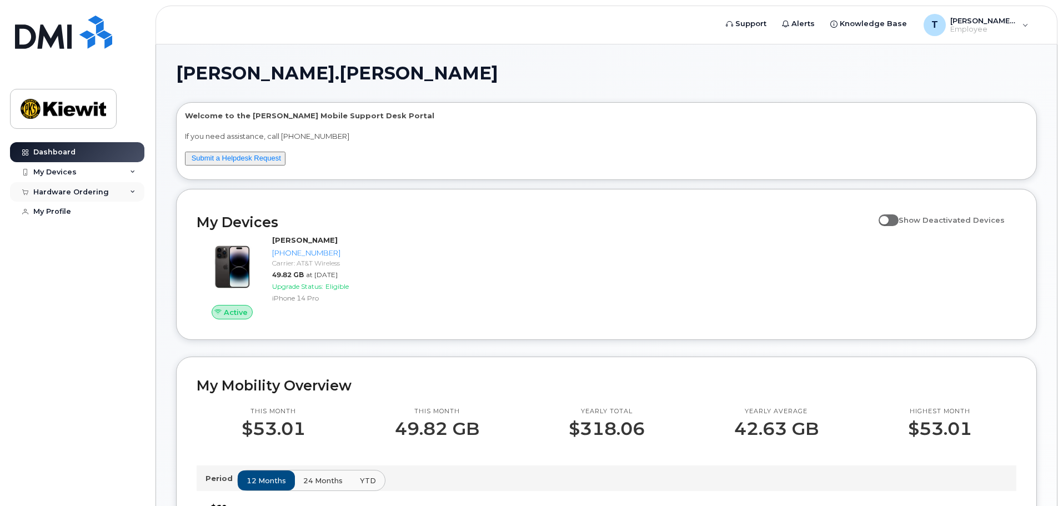 This screenshot has width=1063, height=506. What do you see at coordinates (329, 263) in the screenshot?
I see `div: Carrier: AT&T Wireless` at bounding box center [329, 263].